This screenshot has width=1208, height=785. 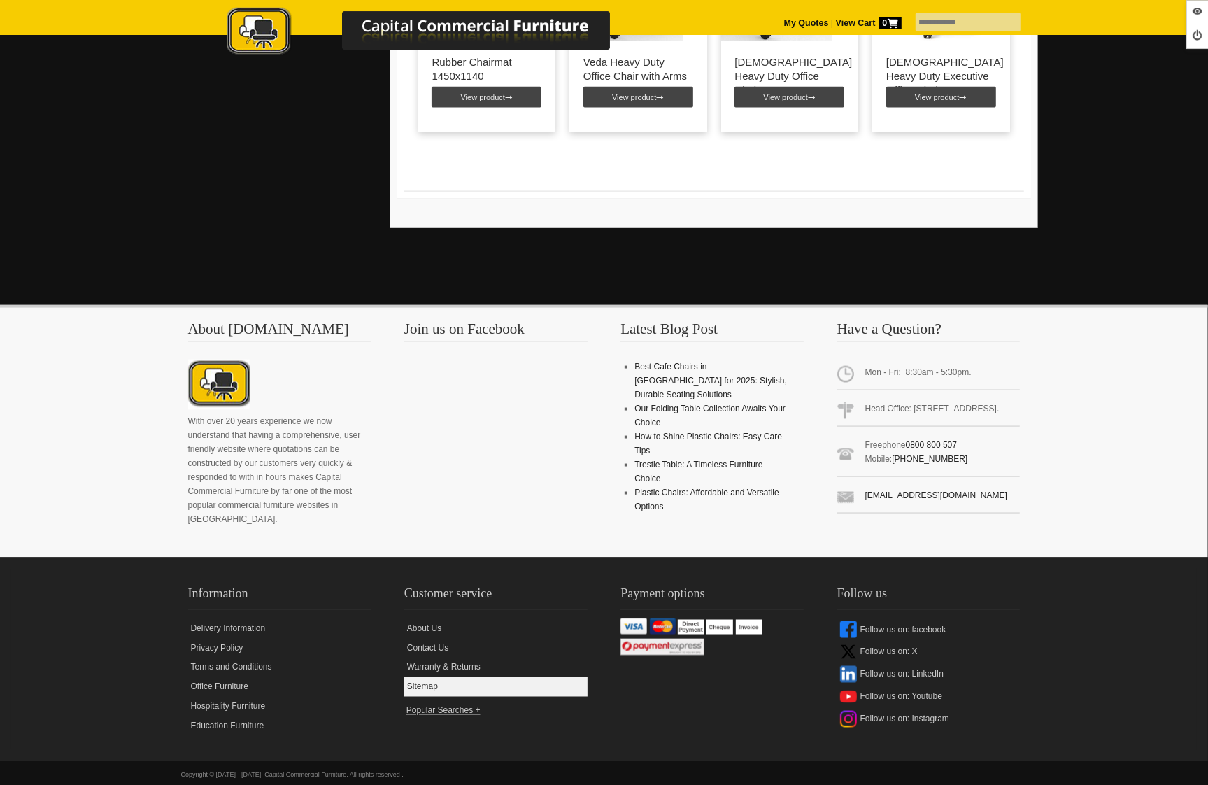 What do you see at coordinates (929, 719) in the screenshot?
I see `a: Follow us on: Instagram` at bounding box center [929, 719].